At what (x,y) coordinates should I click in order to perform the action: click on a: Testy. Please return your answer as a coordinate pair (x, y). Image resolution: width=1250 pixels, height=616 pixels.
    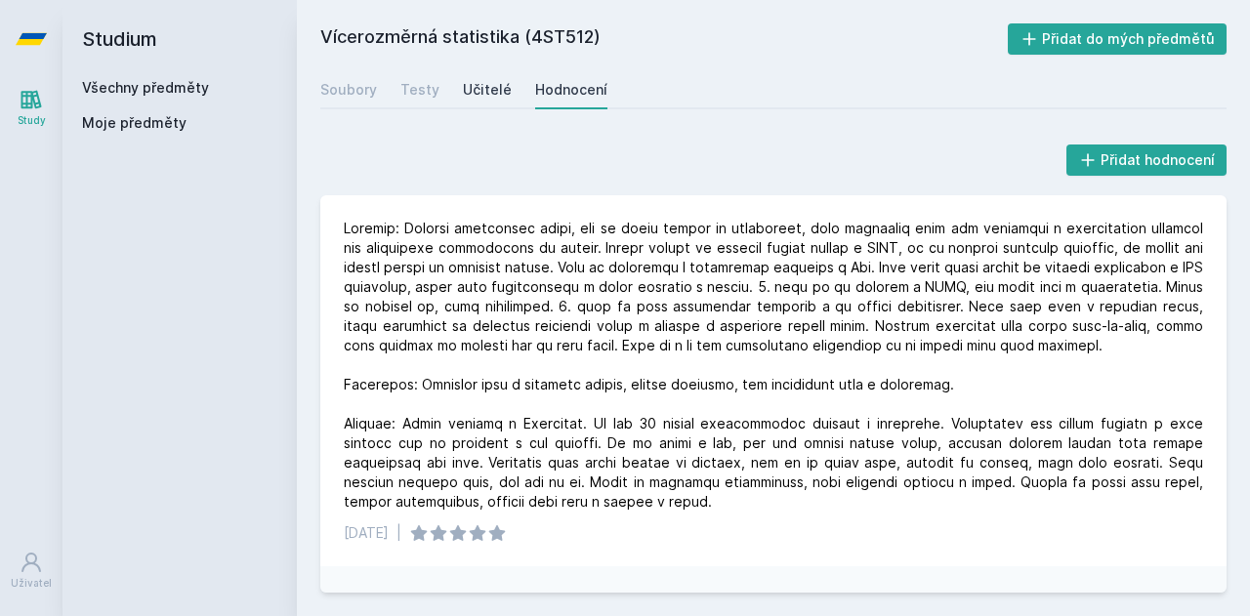
    Looking at the image, I should click on (420, 90).